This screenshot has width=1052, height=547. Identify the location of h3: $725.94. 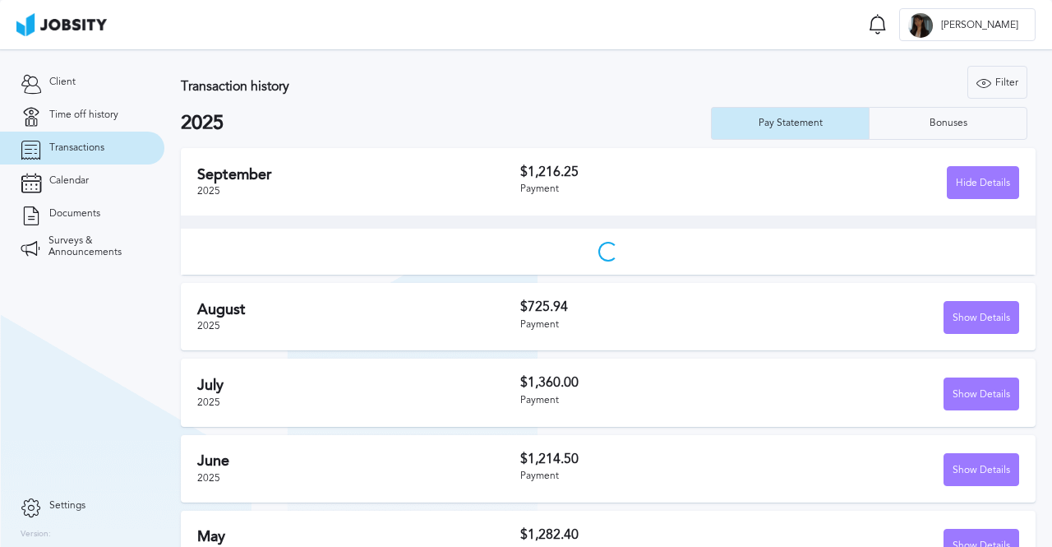
(645, 307).